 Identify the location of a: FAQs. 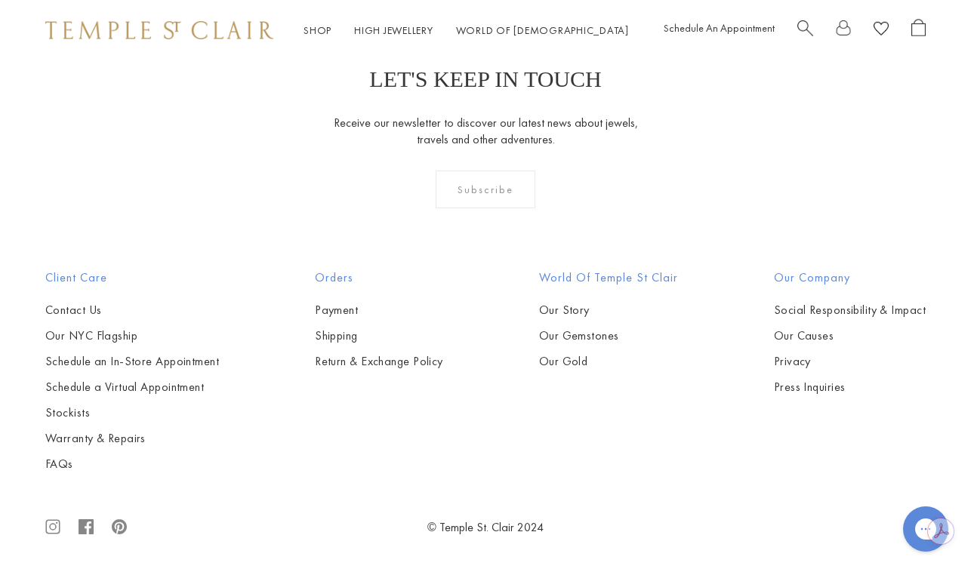
(132, 464).